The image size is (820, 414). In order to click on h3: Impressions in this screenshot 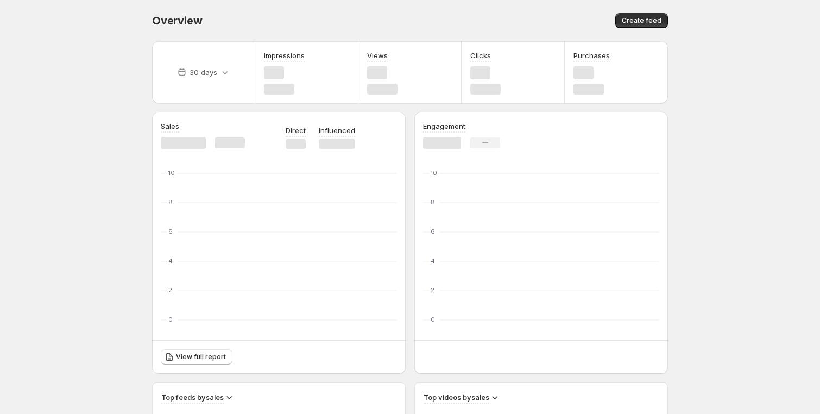, I will do `click(284, 55)`.